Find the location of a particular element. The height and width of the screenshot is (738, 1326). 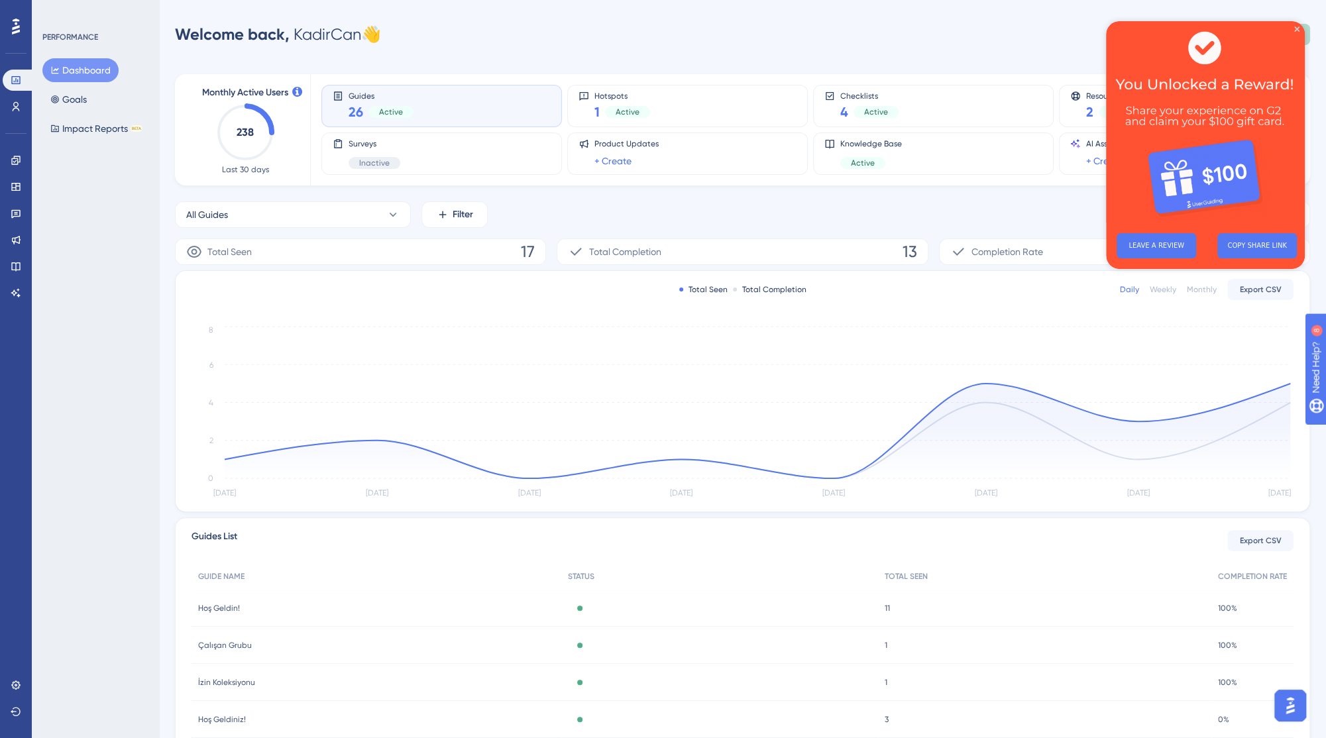

button: LEAVE A REVIEW is located at coordinates (50, 225).